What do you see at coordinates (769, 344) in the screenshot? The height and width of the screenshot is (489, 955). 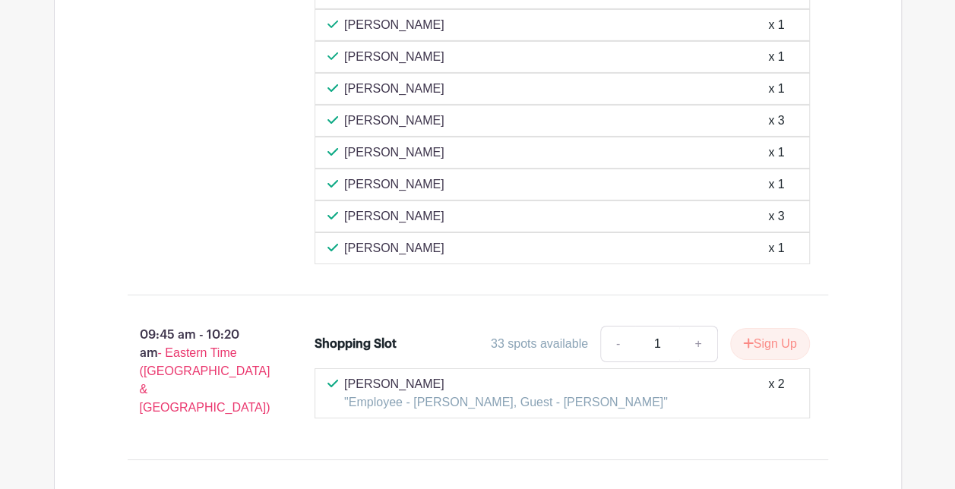 I see `button: Sign Up` at bounding box center [769, 344].